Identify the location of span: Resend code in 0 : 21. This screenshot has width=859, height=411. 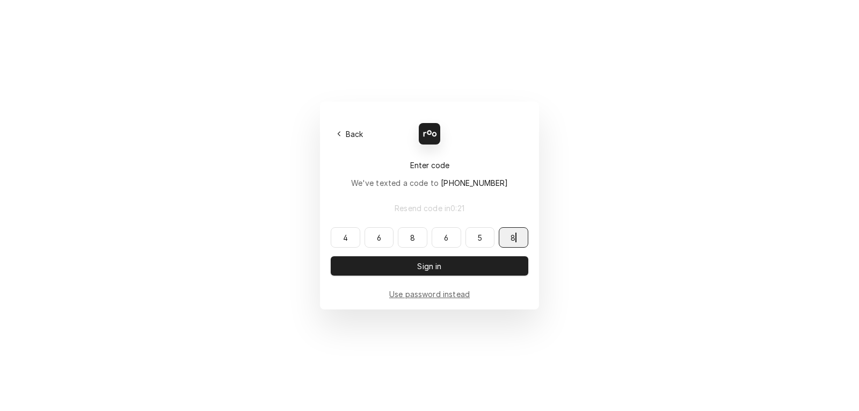
(430, 208).